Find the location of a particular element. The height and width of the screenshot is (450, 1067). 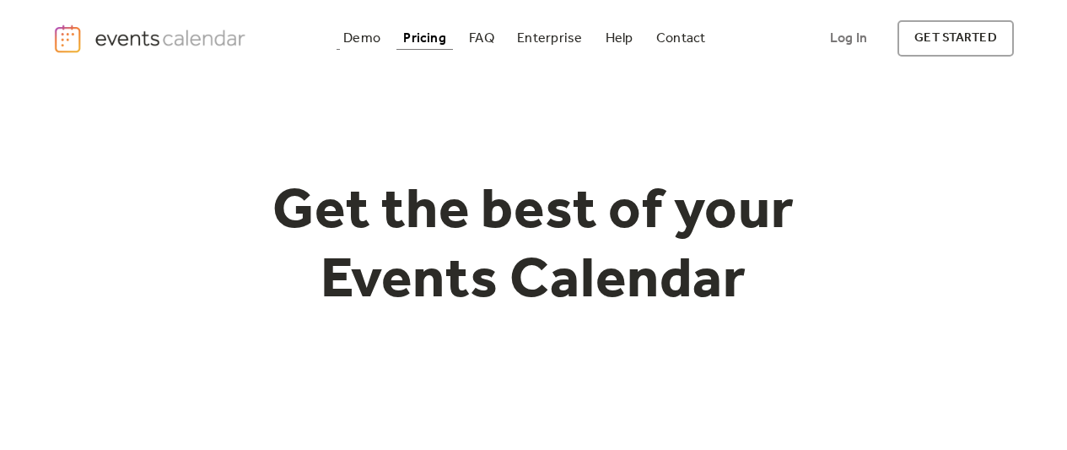

div: Contact is located at coordinates (681, 38).